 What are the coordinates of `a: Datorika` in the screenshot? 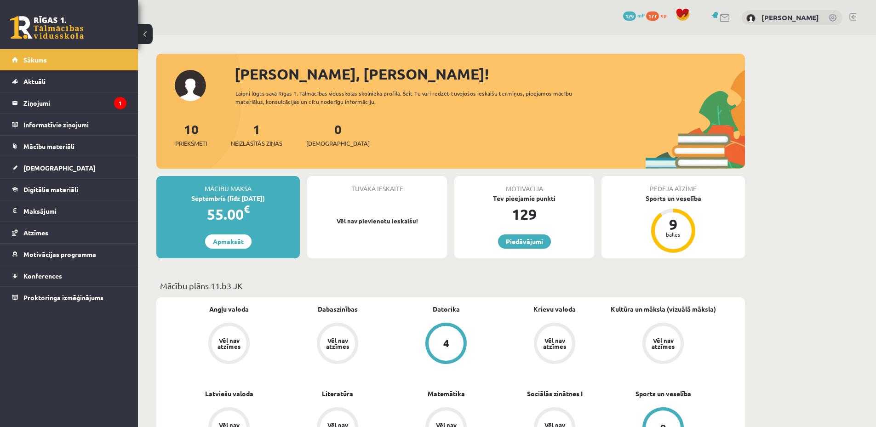 It's located at (446, 309).